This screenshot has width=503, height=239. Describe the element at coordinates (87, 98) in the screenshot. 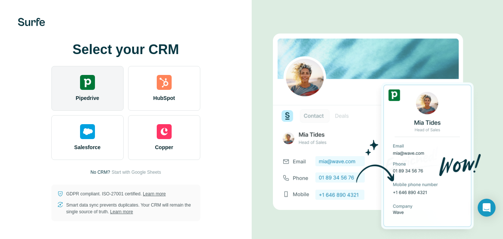

I see `span: Pipedrive` at that location.